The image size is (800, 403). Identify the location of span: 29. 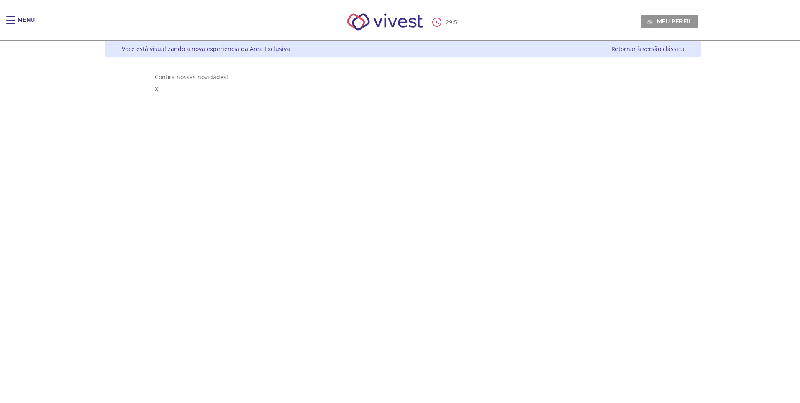
(449, 22).